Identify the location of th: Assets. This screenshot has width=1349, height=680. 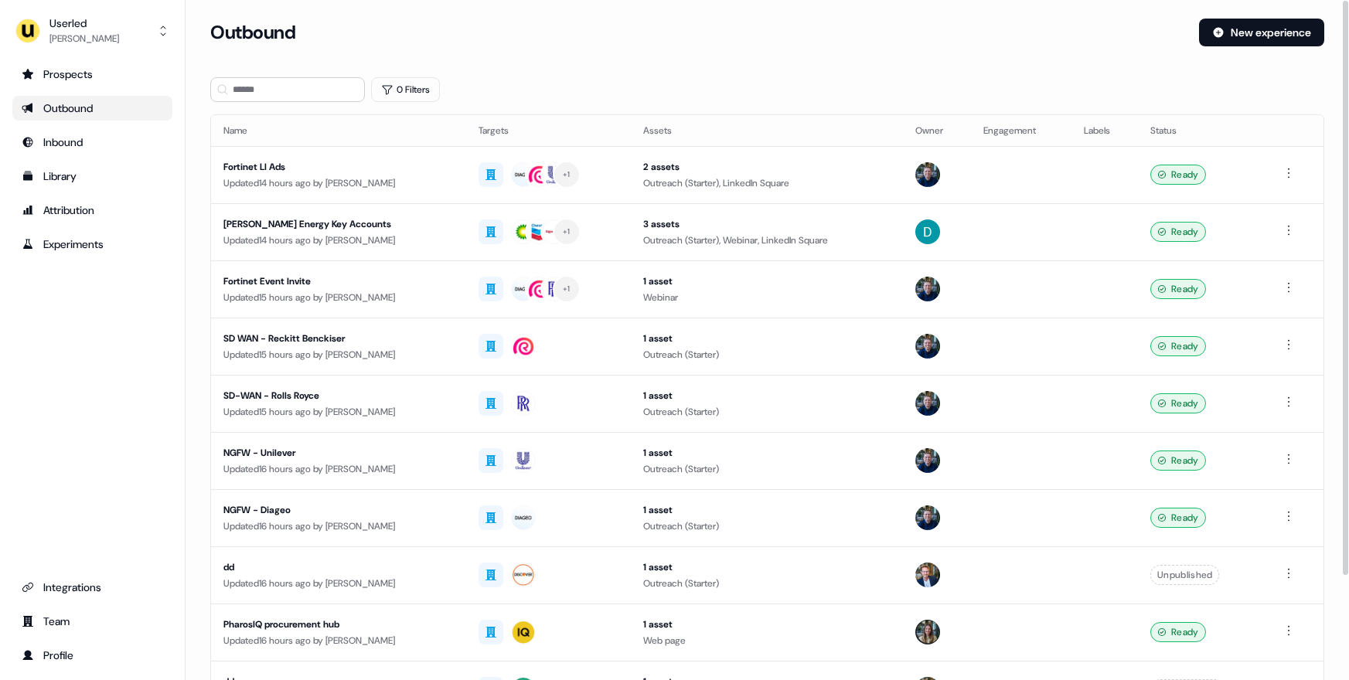
(767, 131).